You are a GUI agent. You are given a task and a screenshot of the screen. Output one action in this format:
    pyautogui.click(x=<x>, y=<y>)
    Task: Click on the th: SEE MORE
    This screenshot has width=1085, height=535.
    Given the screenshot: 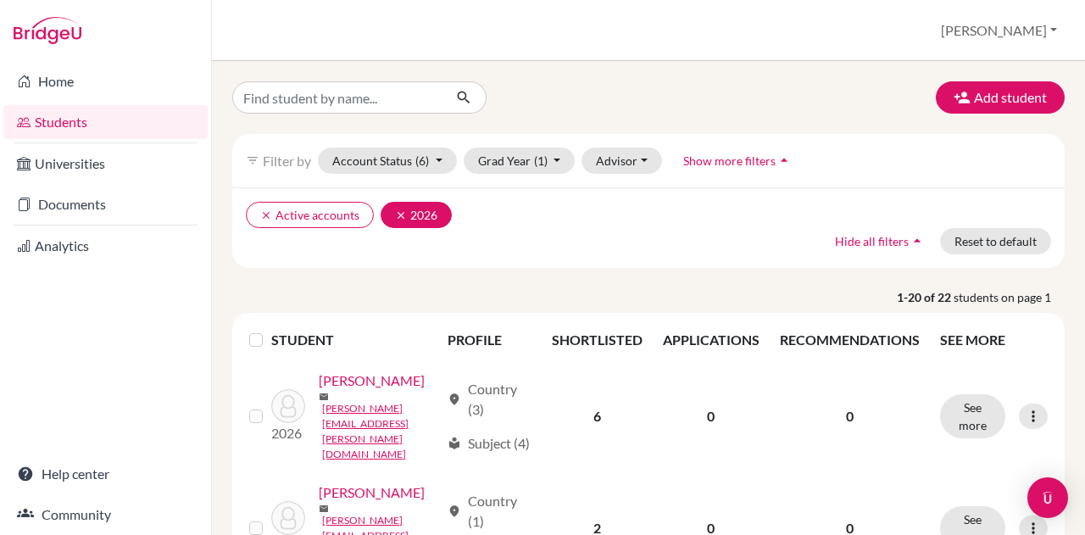 What is the action you would take?
    pyautogui.click(x=993, y=340)
    